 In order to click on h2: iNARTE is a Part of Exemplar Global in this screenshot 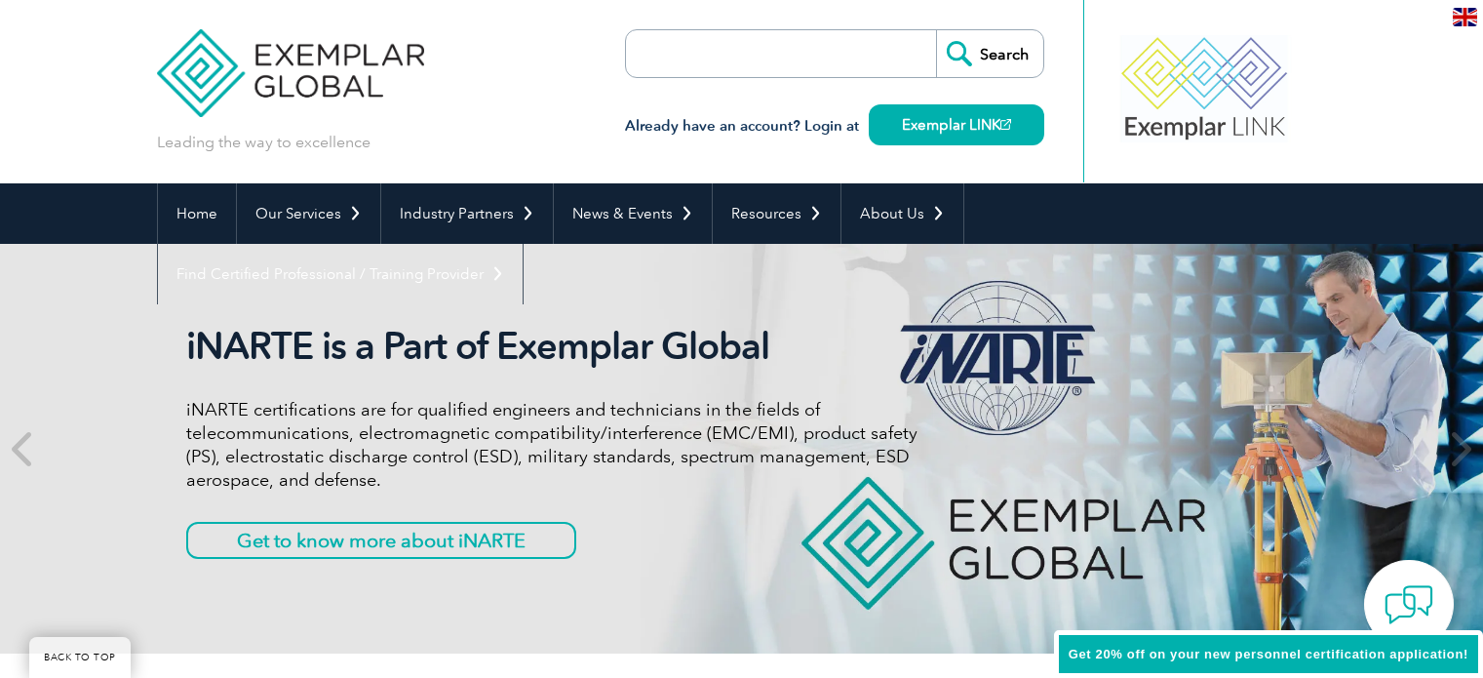, I will do `click(552, 346)`.